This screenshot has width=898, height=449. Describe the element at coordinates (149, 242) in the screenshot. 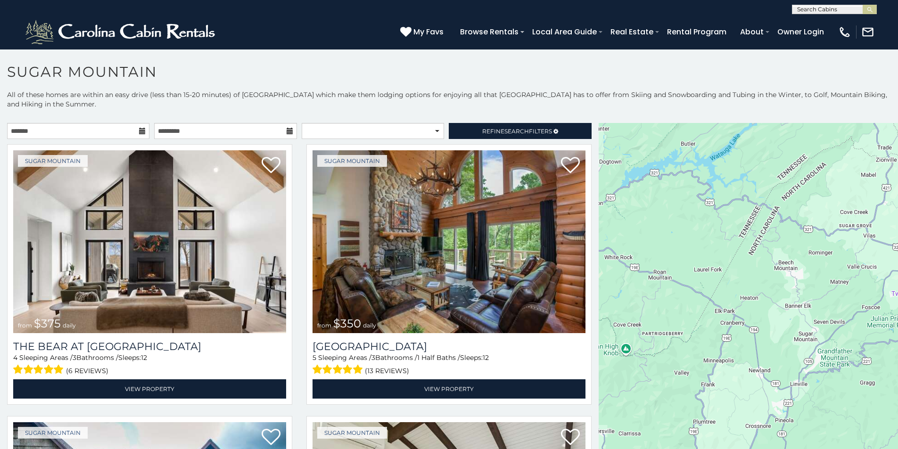

I see `a: The Bear At Sugar Mountain from $375 daily` at that location.